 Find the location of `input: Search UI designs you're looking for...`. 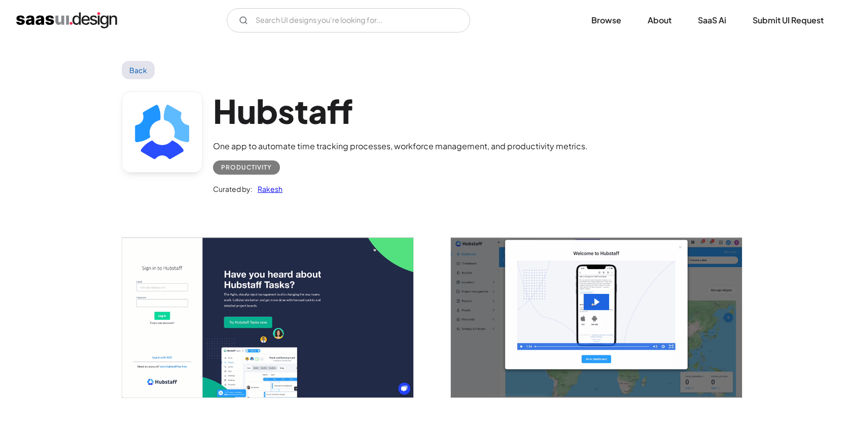

input: Search UI designs you're looking for... is located at coordinates (348, 20).